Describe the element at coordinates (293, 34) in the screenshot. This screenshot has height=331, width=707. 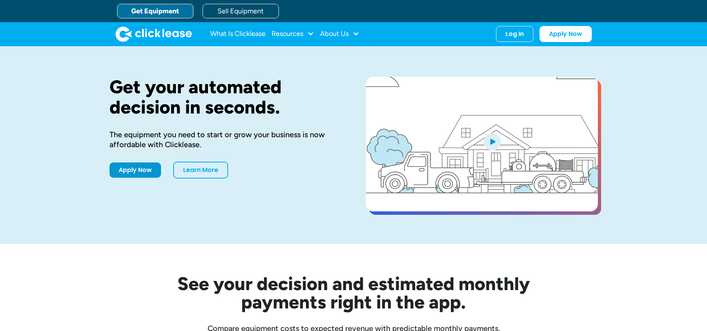
I see `div: Resources` at that location.